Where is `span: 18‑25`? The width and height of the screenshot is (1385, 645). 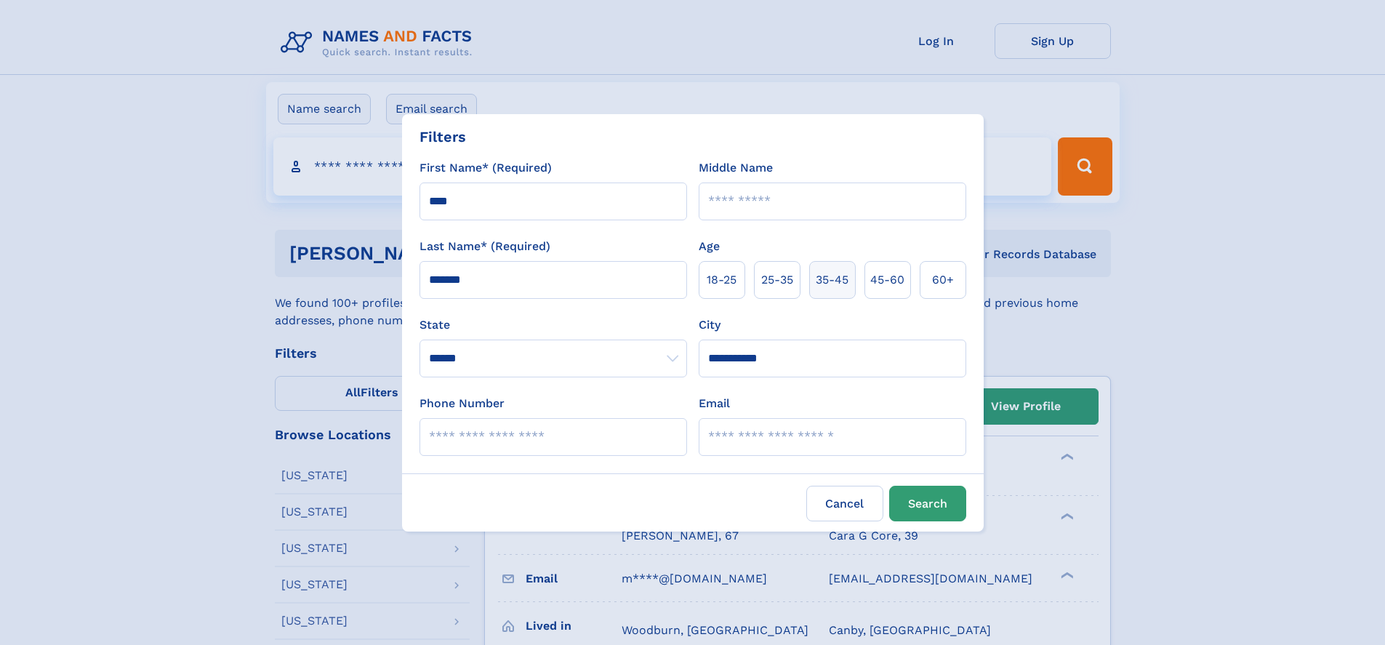 span: 18‑25 is located at coordinates (721, 280).